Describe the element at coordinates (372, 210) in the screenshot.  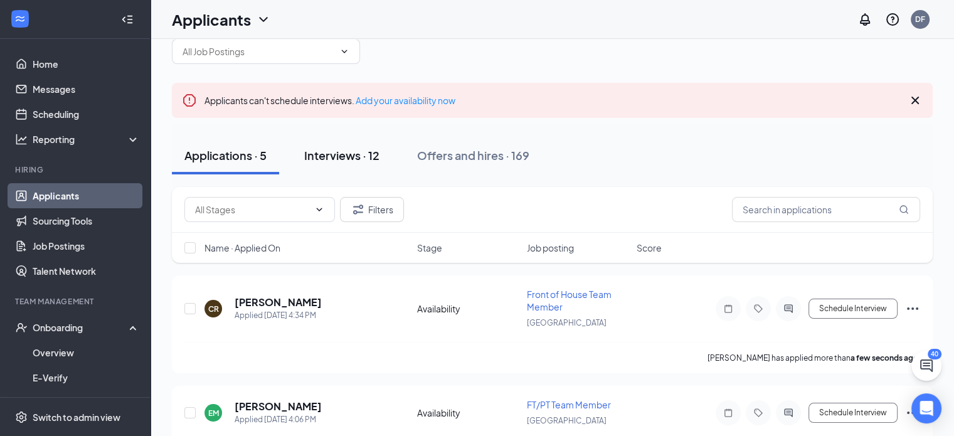
I see `button: Filter Filters` at that location.